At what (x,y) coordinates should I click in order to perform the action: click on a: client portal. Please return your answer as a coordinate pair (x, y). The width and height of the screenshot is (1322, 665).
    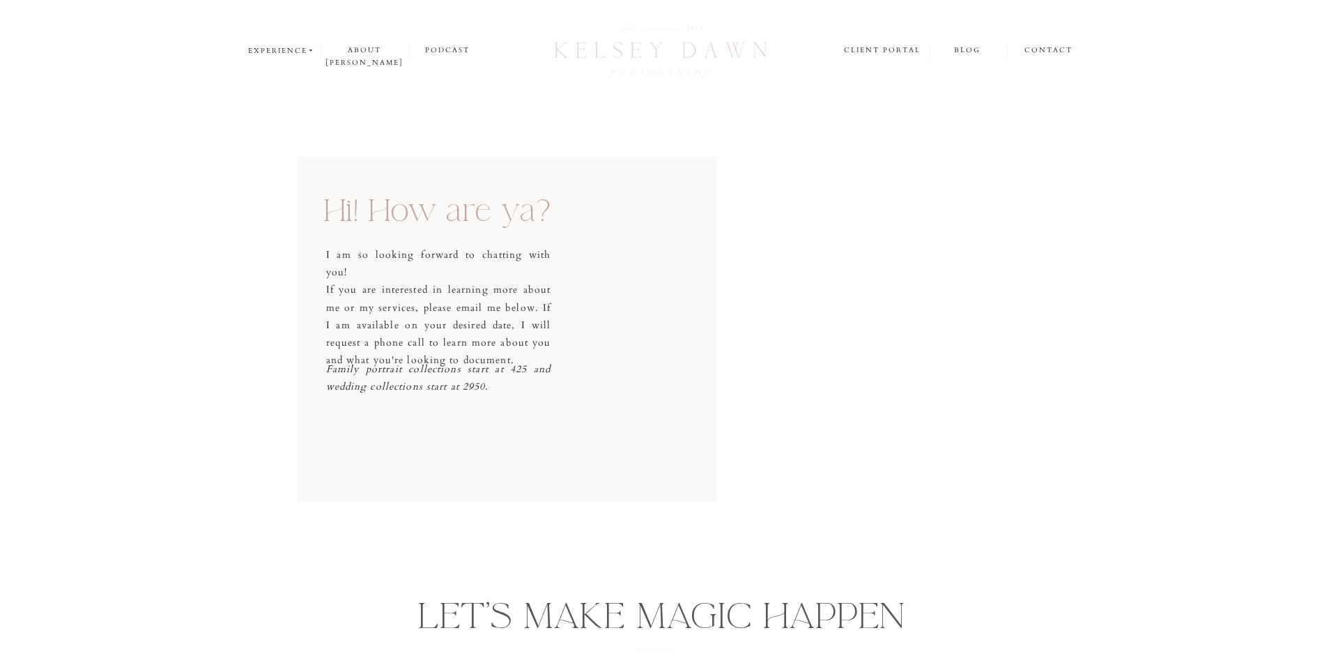
    Looking at the image, I should click on (883, 51).